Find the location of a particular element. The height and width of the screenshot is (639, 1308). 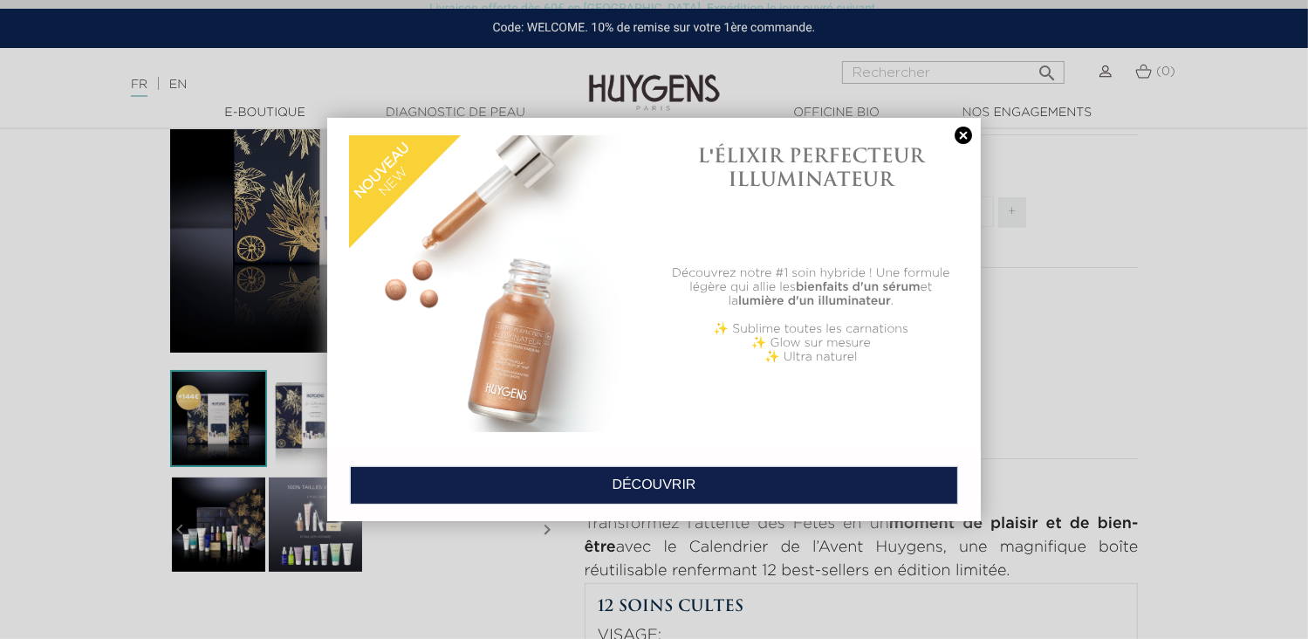

p: Découvrez notre #1 soin hybride ! Une formule légère qui allie les et la . is located at coordinates (811, 287).